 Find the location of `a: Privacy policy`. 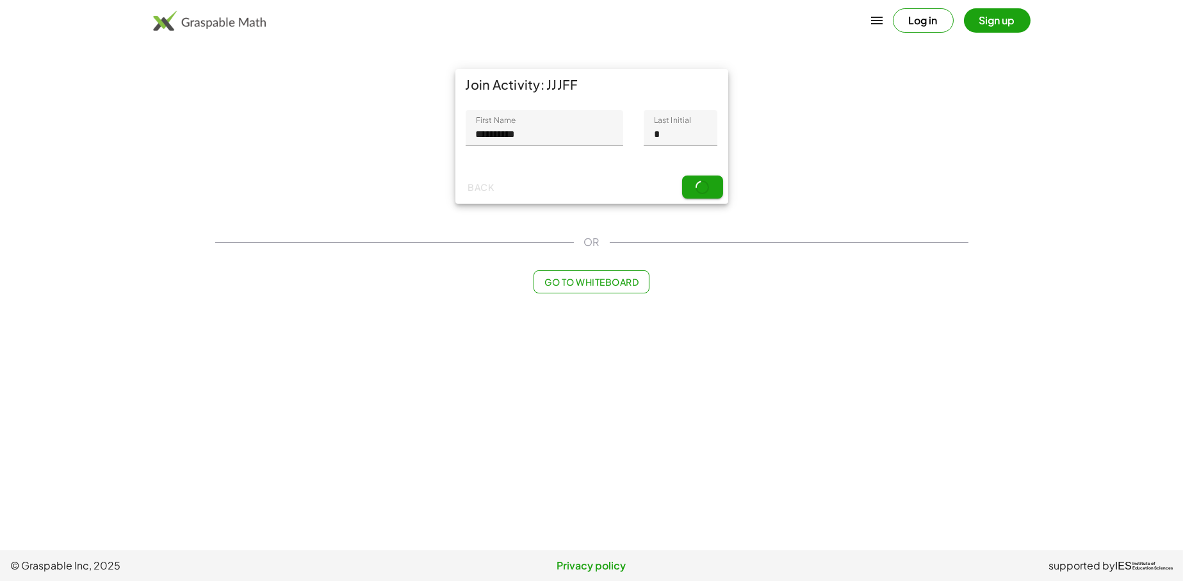

a: Privacy policy is located at coordinates (591, 566).